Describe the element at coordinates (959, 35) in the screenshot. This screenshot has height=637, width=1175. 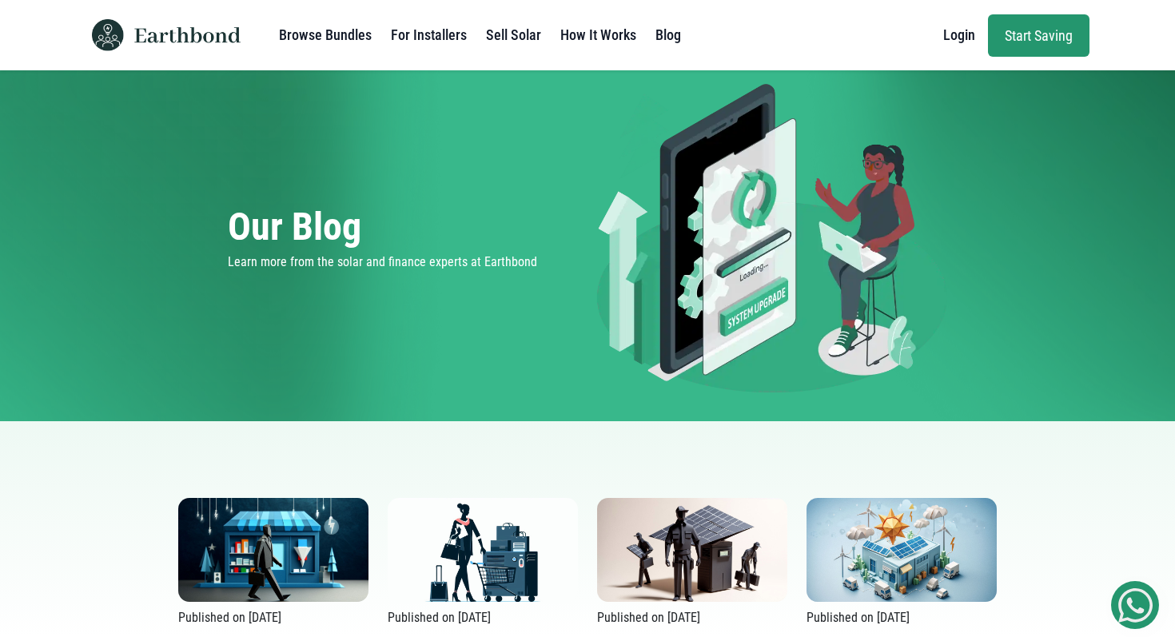
I see `a: Login` at that location.